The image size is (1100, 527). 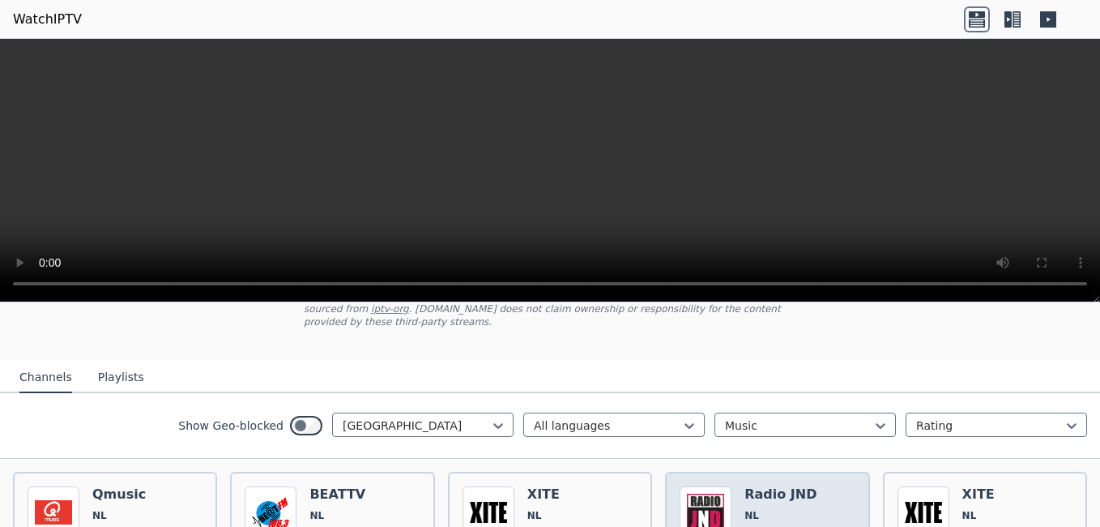 What do you see at coordinates (780, 494) in the screenshot?
I see `h6: Radio JND` at bounding box center [780, 494].